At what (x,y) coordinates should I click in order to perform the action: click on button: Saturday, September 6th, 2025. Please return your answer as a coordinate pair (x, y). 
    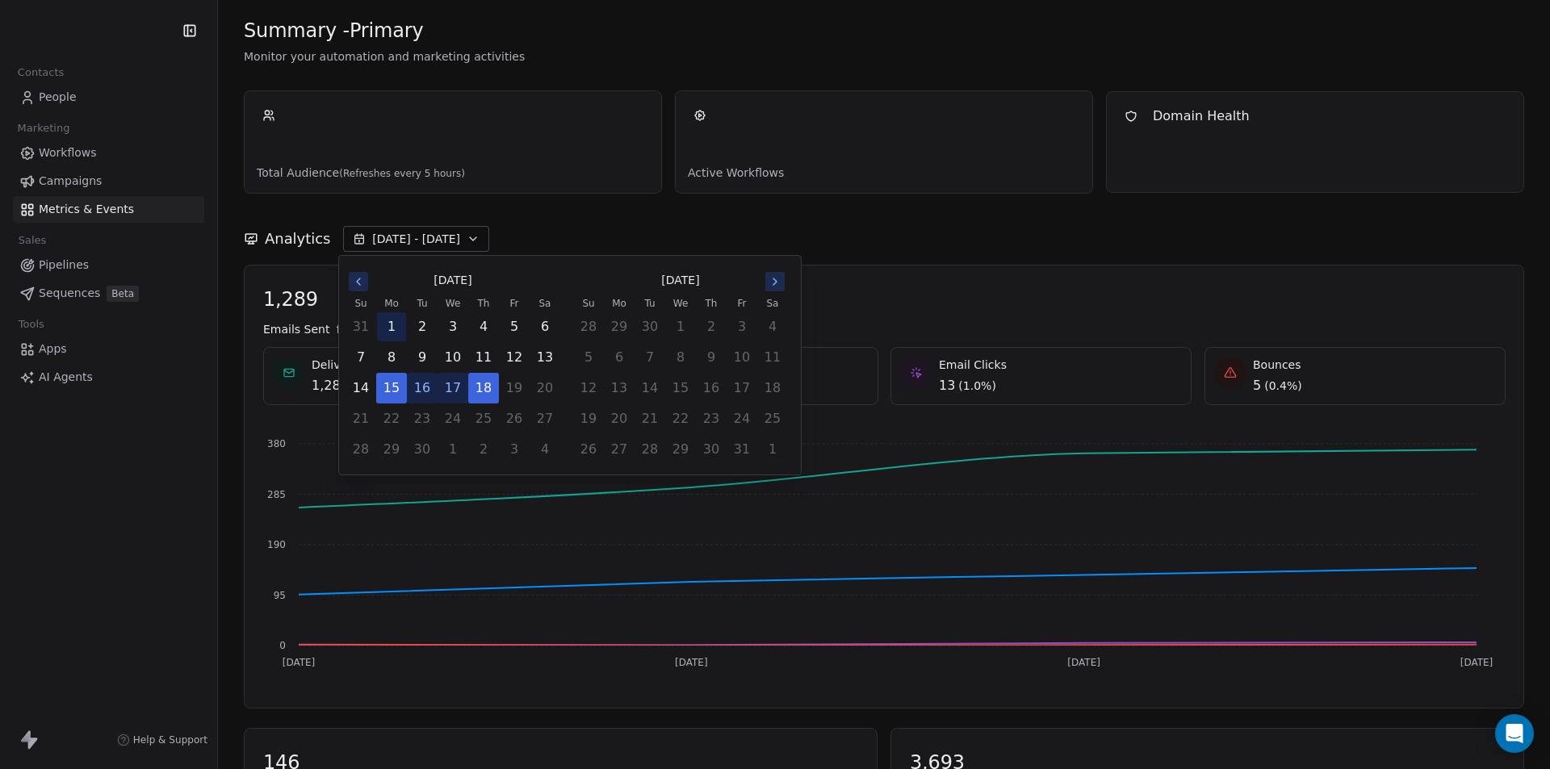
    Looking at the image, I should click on (545, 327).